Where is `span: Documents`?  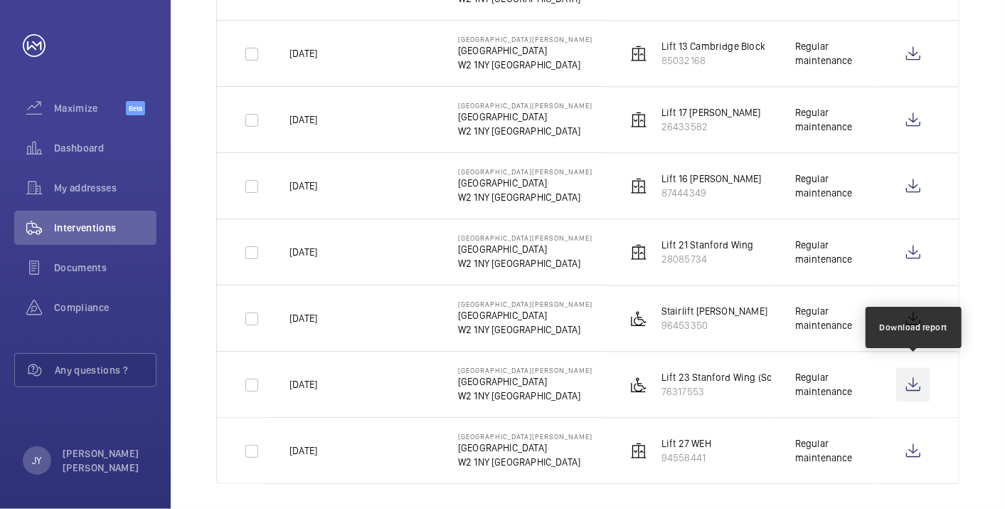 span: Documents is located at coordinates (105, 268).